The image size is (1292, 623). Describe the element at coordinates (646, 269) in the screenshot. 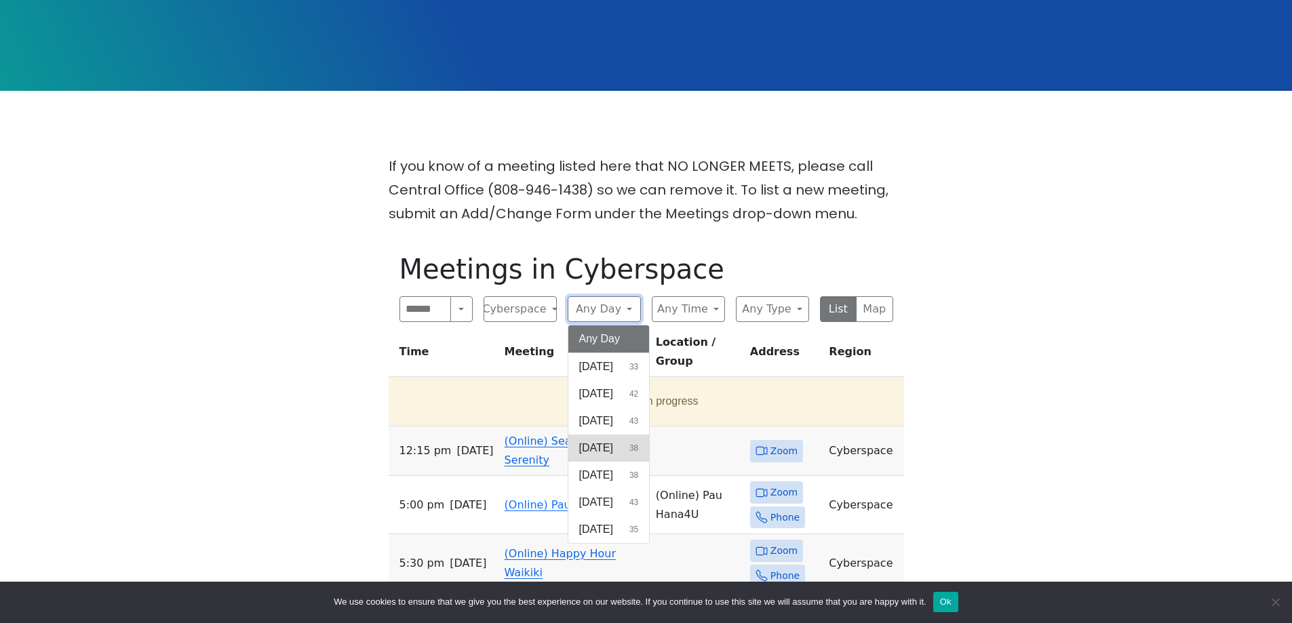

I see `h1: Meetings in Cyberspace` at that location.